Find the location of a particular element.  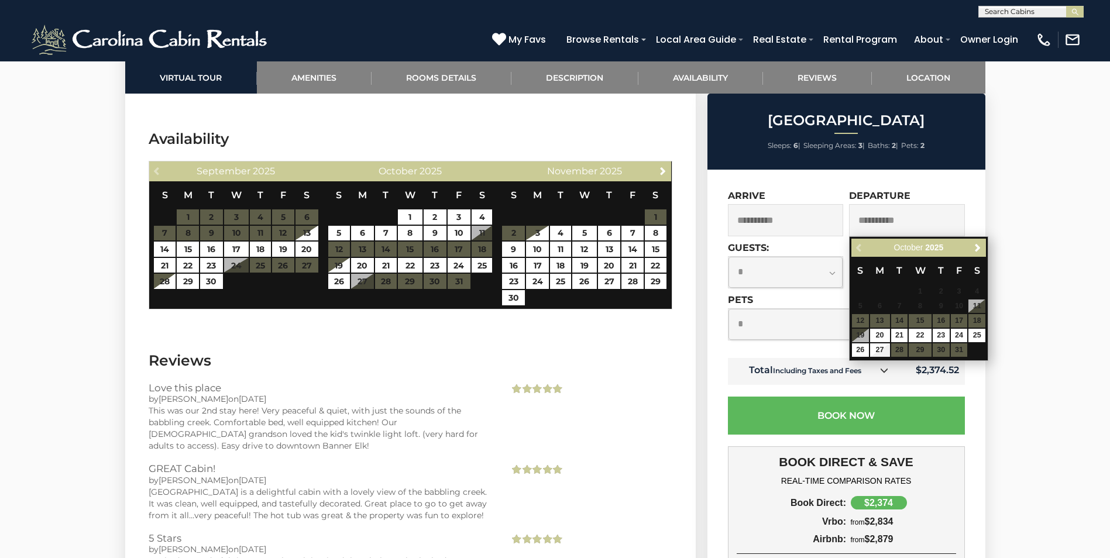

span: 1 is located at coordinates (920, 291).